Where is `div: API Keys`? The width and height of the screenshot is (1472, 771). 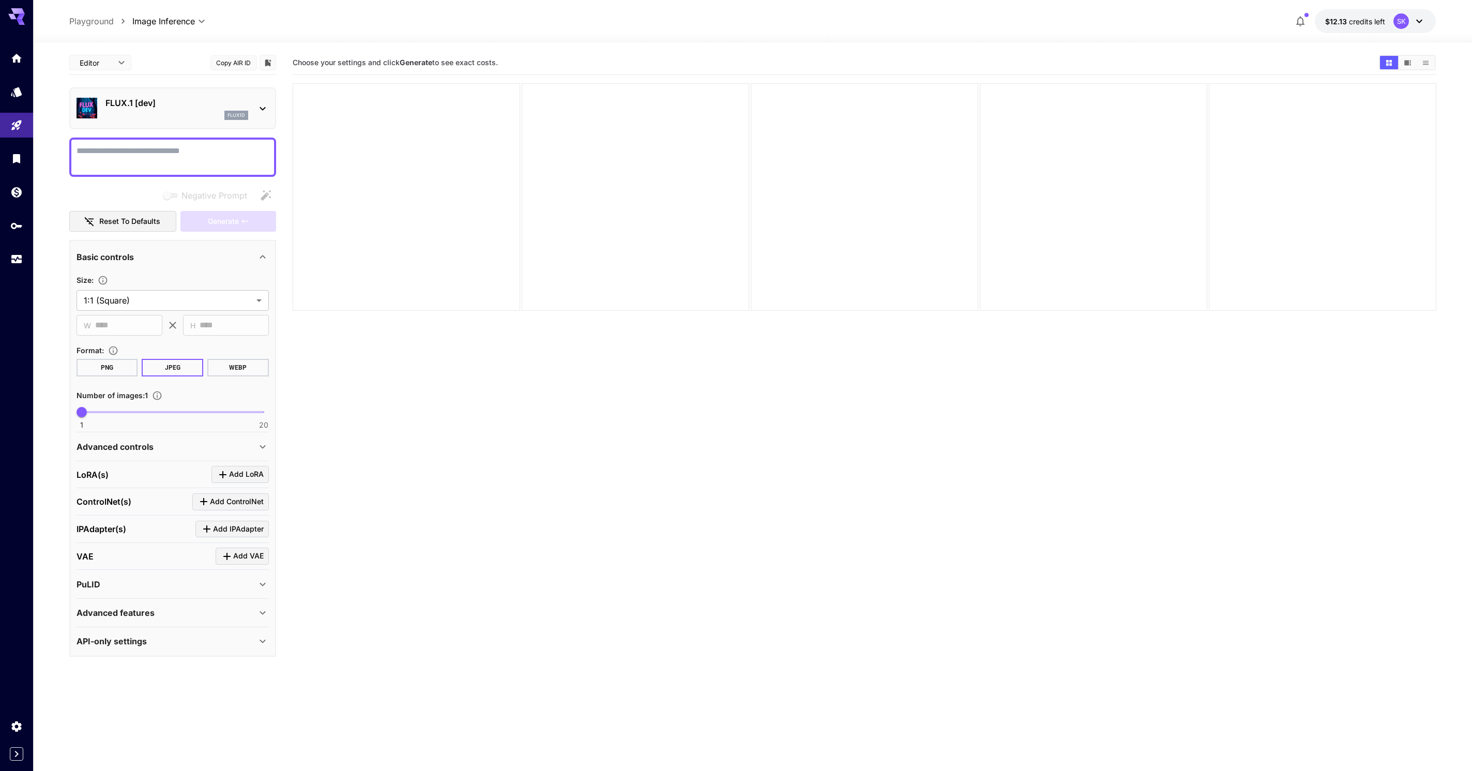 div: API Keys is located at coordinates (17, 225).